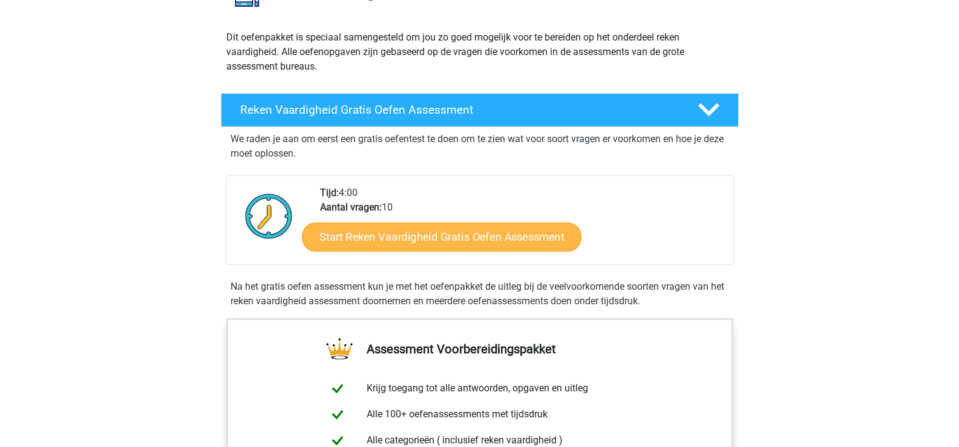 This screenshot has height=447, width=959. What do you see at coordinates (442, 237) in the screenshot?
I see `a: Start Reken Vaardigheid Gratis Oefen Assessment` at bounding box center [442, 237].